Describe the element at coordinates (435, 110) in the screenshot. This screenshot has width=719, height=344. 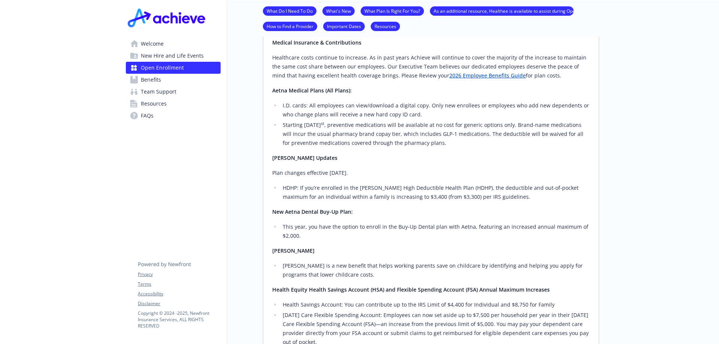
I see `li: I.D. cards: All employees can view/download a digital copy. Only new enrollees or employees who a...` at that location.